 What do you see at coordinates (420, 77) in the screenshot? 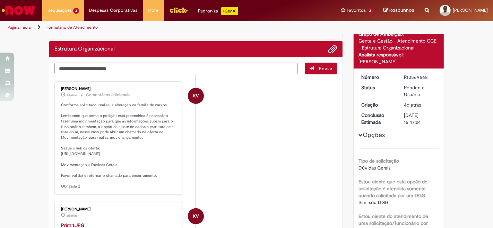
I see `div: R13569668` at bounding box center [420, 77].